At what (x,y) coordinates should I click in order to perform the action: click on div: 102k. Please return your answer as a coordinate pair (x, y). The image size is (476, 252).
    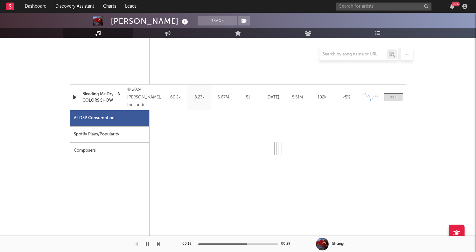
    Looking at the image, I should click on (322, 97).